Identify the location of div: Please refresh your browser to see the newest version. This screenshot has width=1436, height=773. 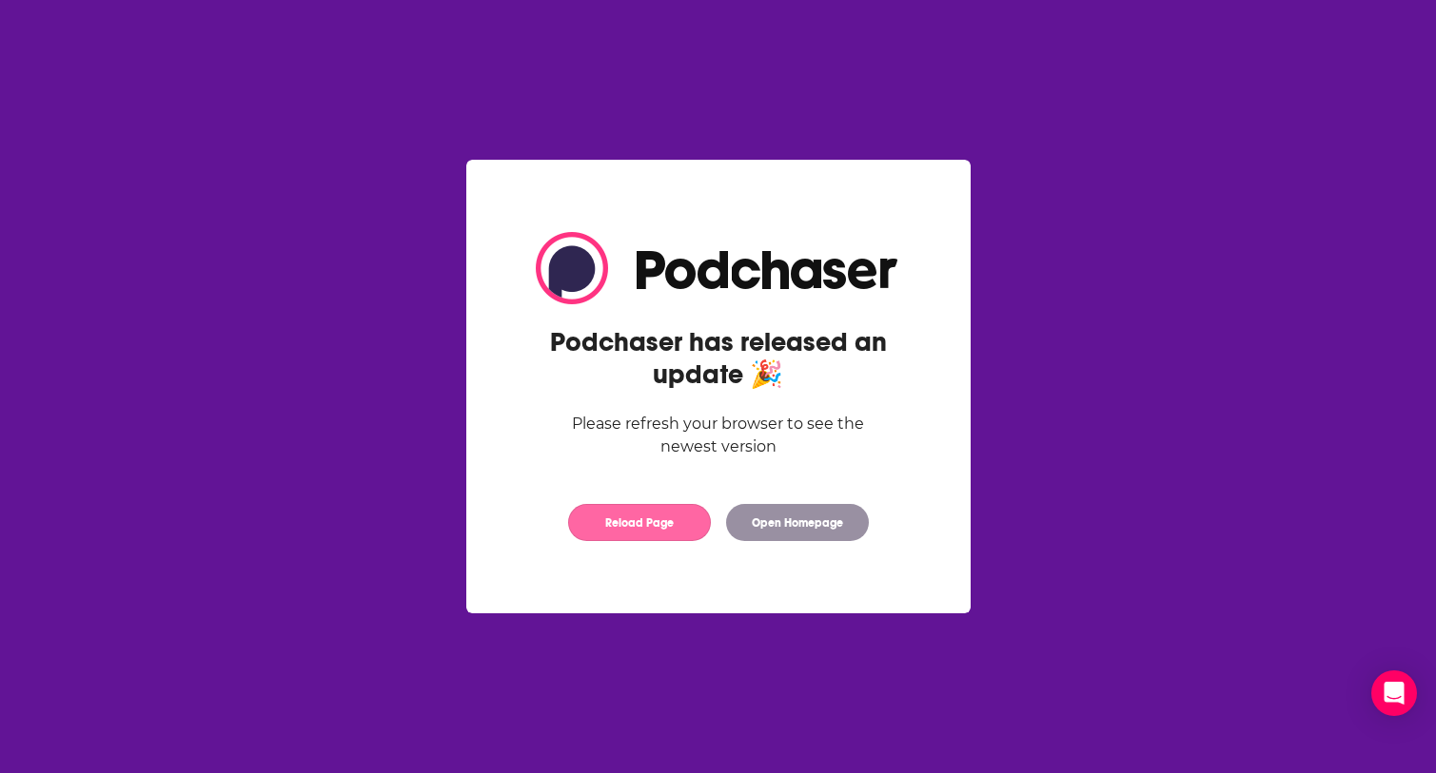
(718, 436).